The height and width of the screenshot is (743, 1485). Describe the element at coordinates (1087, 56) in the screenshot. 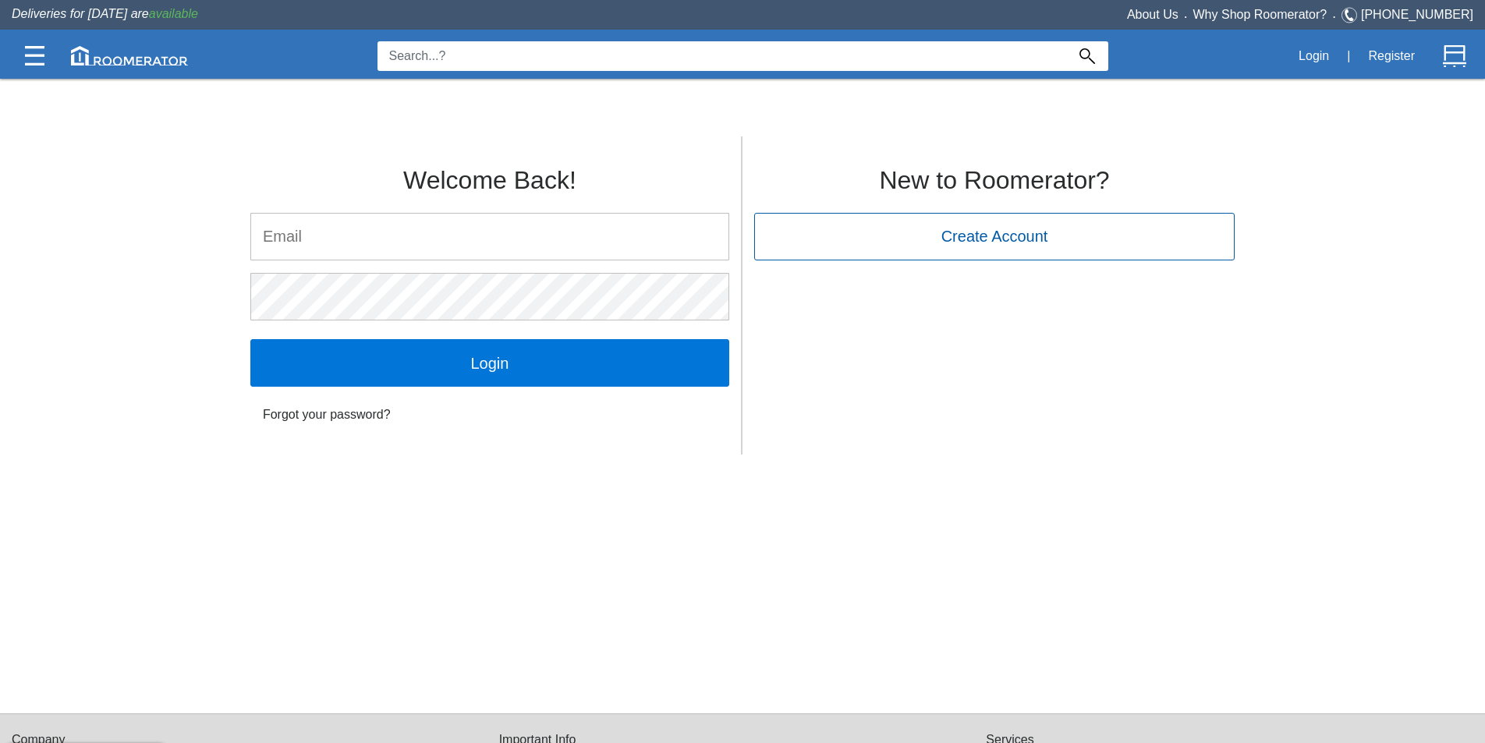

I see `img: Search_Icon.svg` at that location.